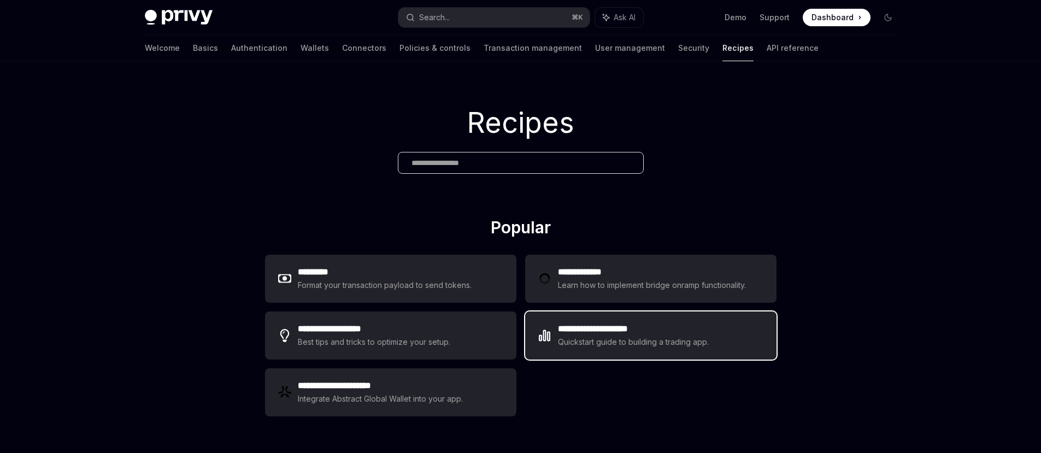 This screenshot has width=1041, height=453. Describe the element at coordinates (736, 17) in the screenshot. I see `a: Demo` at that location.